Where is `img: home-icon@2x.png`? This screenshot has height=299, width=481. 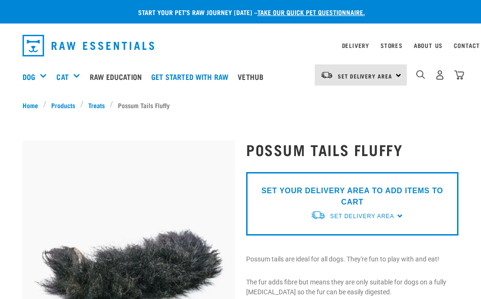 img: home-icon@2x.png is located at coordinates (459, 75).